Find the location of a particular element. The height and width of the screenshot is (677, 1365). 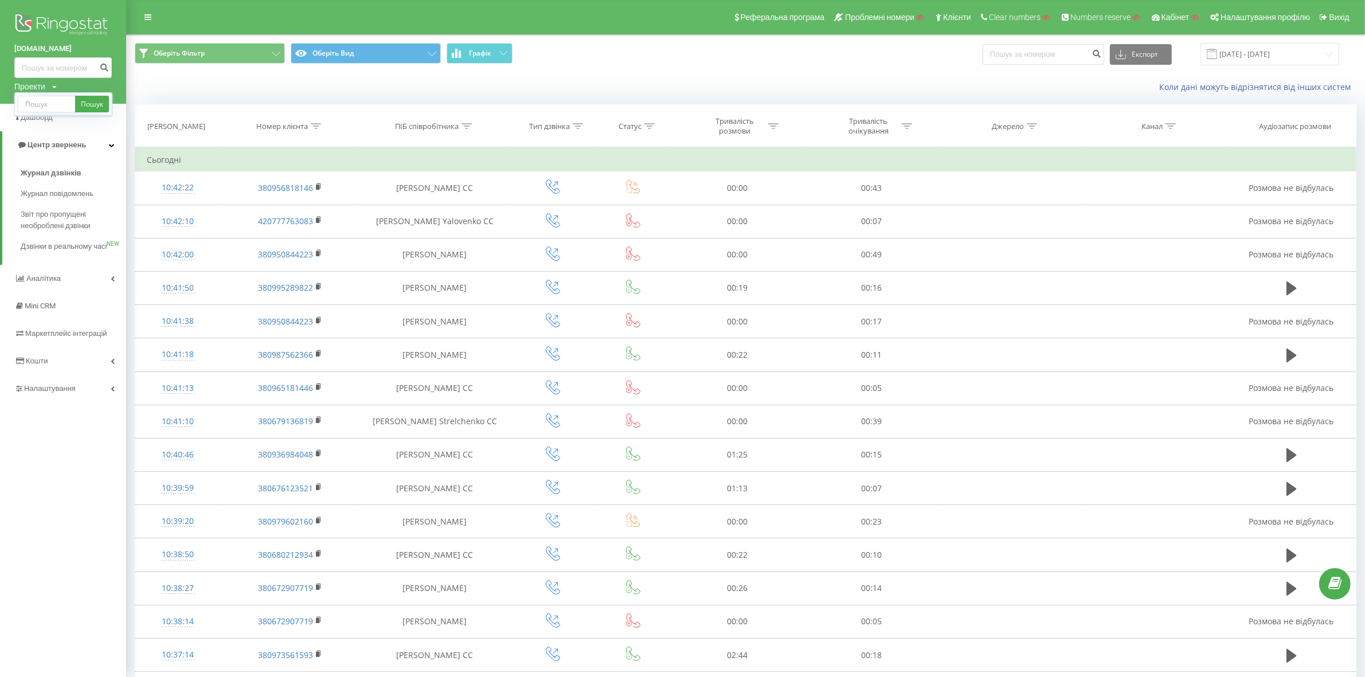

img: Ringostat logo is located at coordinates (63, 26).